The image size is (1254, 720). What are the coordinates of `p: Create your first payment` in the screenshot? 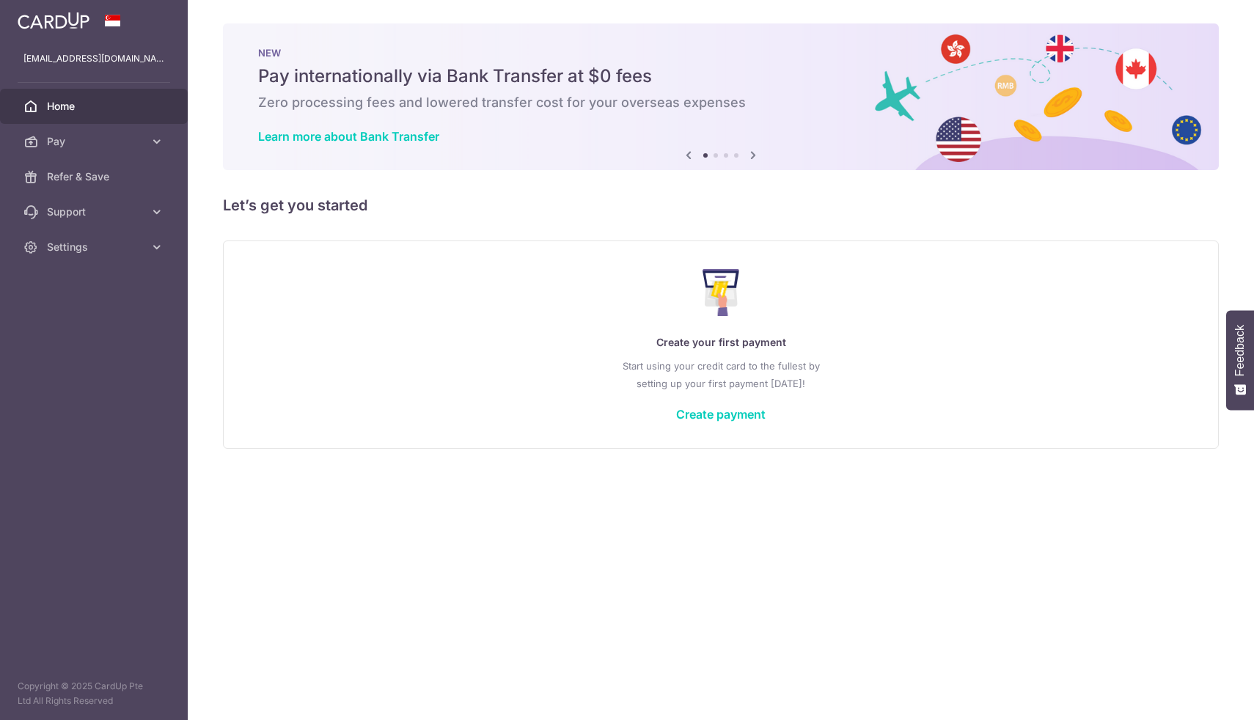 It's located at (721, 343).